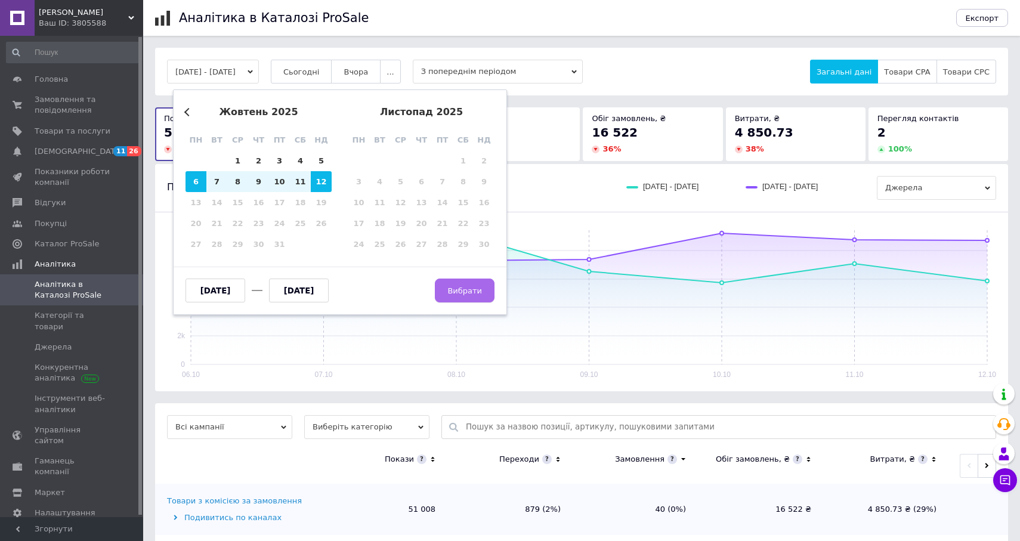 The height and width of the screenshot is (541, 1020). I want to click on input: Пошук за назвою позиції, артикулу, пошуковими запитами, so click(727, 427).